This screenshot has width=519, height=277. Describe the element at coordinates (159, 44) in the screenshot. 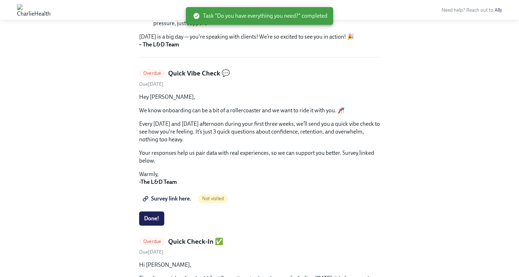

I see `strong: – The L&D Team` at that location.